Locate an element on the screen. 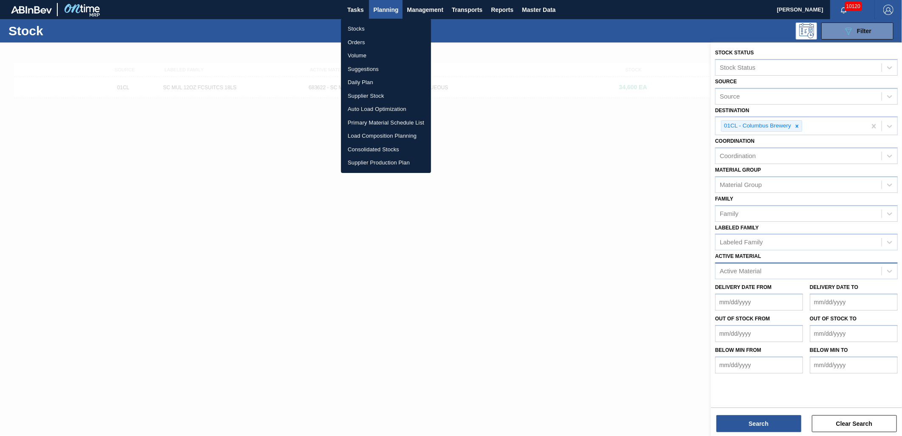 This screenshot has width=902, height=436. a: Supplier Stock is located at coordinates (386, 96).